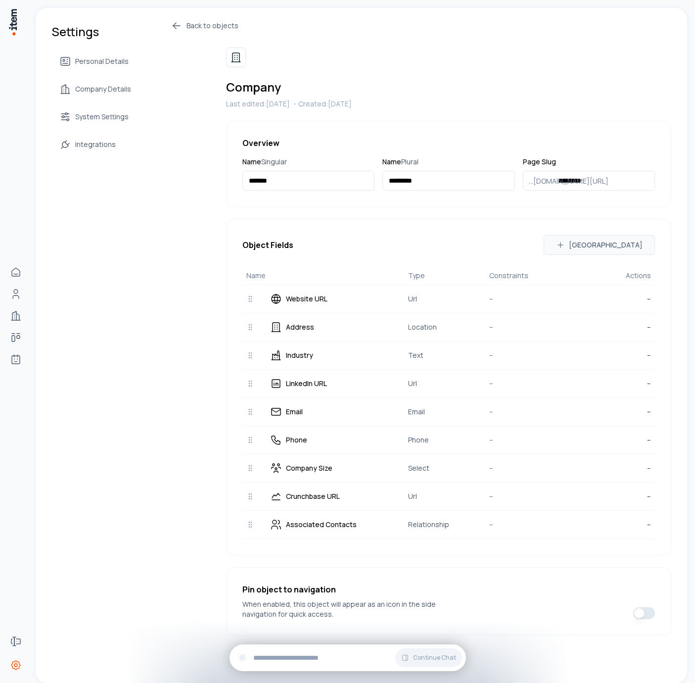 The image size is (695, 683). I want to click on a: Forms, so click(16, 641).